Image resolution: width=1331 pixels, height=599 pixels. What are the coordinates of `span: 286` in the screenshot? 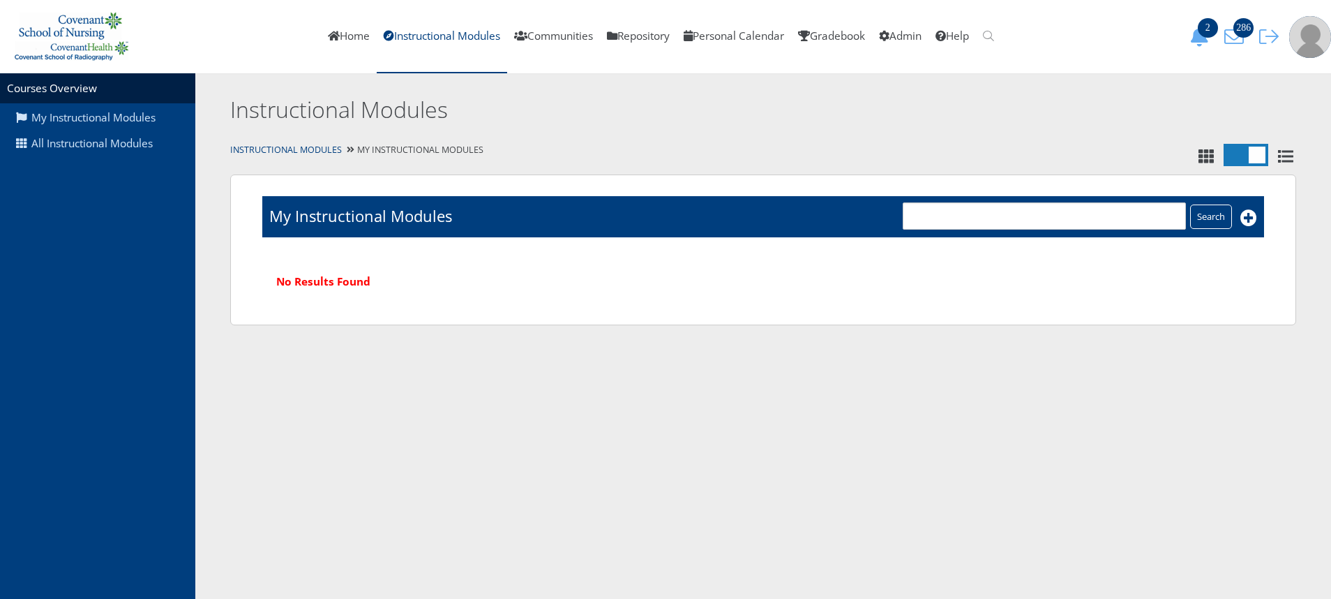 It's located at (1243, 28).